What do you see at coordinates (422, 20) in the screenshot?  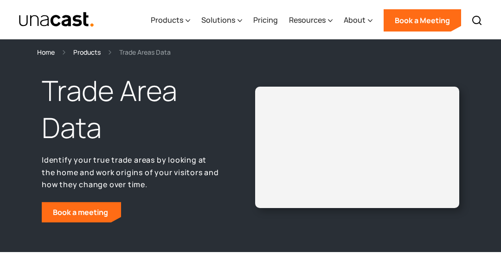 I see `a: Book a Meeting` at bounding box center [422, 20].